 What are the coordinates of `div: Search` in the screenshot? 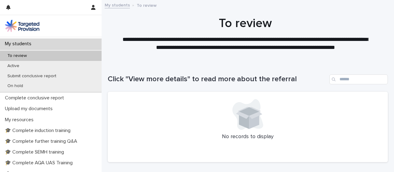 It's located at (359, 79).